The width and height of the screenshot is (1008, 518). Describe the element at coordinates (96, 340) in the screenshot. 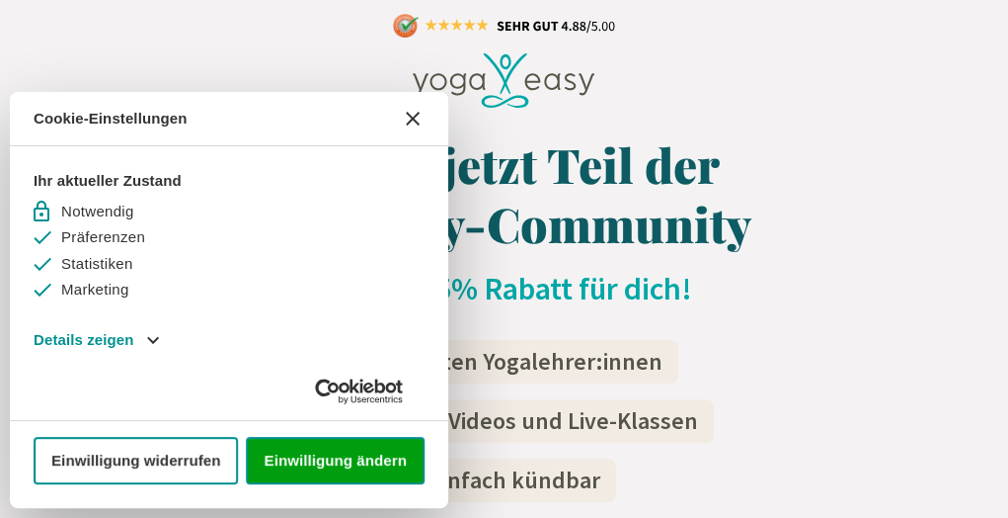

I see `button: Details zeigen` at that location.